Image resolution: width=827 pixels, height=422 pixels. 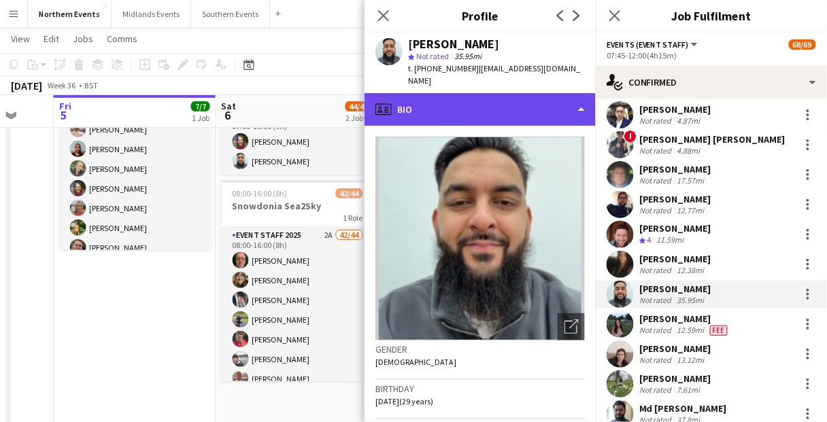 What do you see at coordinates (260, 193) in the screenshot?
I see `span: 08:00-16:00 (8h)` at bounding box center [260, 193].